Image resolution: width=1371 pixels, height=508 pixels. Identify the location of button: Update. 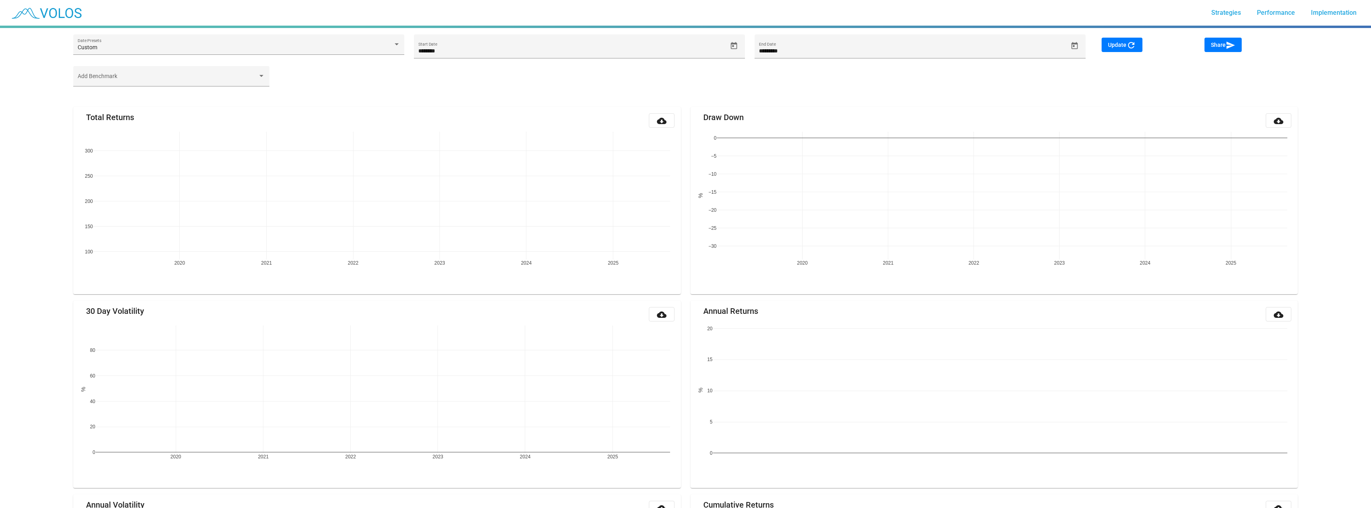
(1122, 45).